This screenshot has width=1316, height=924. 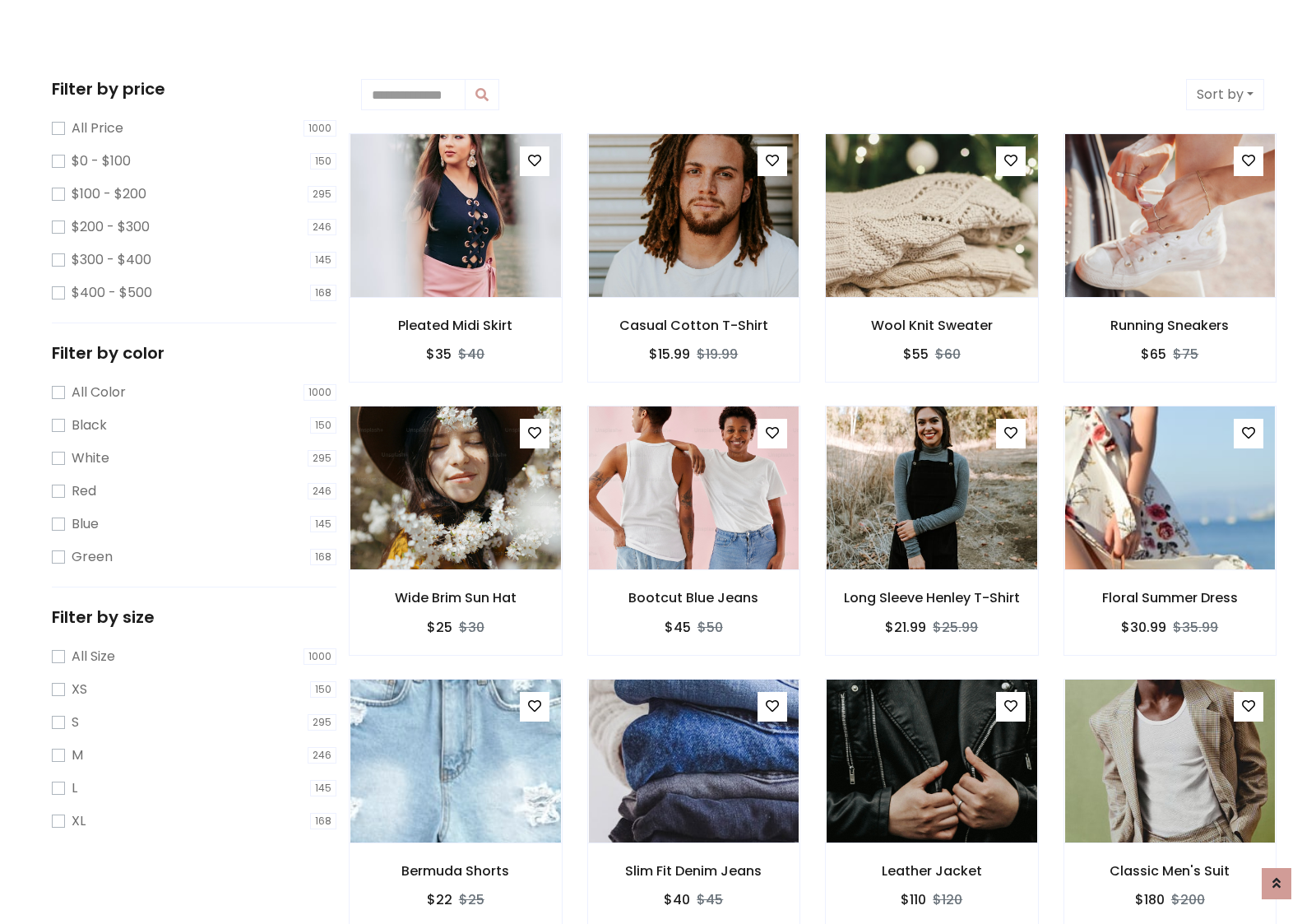 What do you see at coordinates (194, 617) in the screenshot?
I see `h5: Filter by size` at bounding box center [194, 617].